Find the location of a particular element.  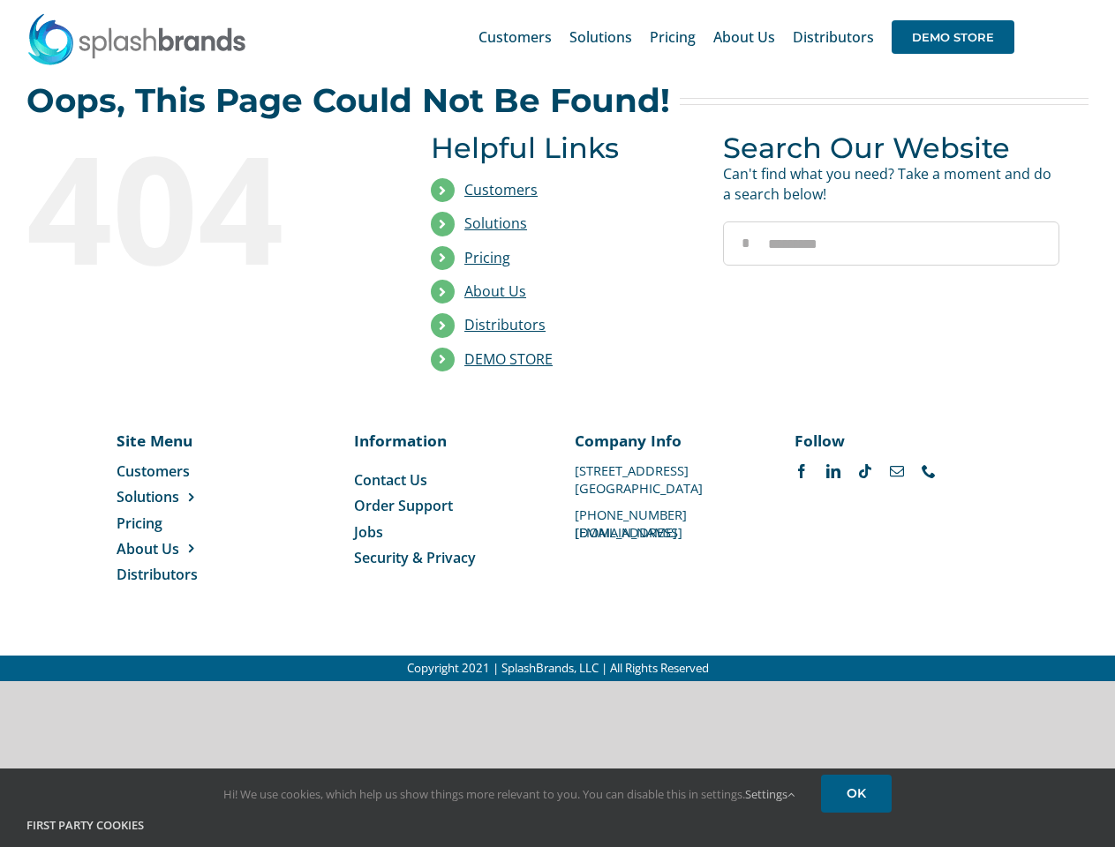

p: Site Menu is located at coordinates (176, 441).